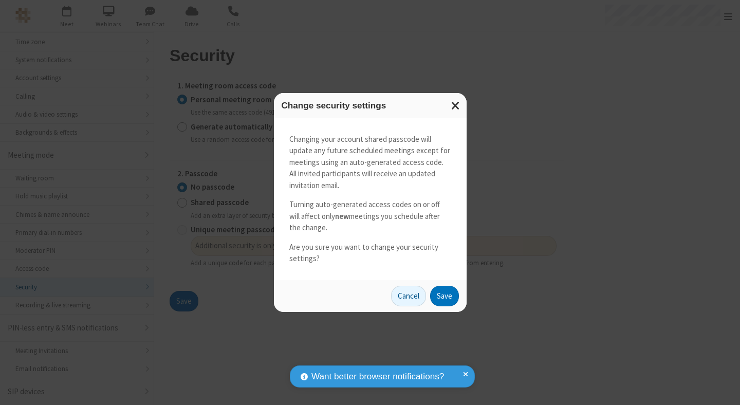  Describe the element at coordinates (370, 253) in the screenshot. I see `p: Are you sure you want to change your security settings?` at that location.